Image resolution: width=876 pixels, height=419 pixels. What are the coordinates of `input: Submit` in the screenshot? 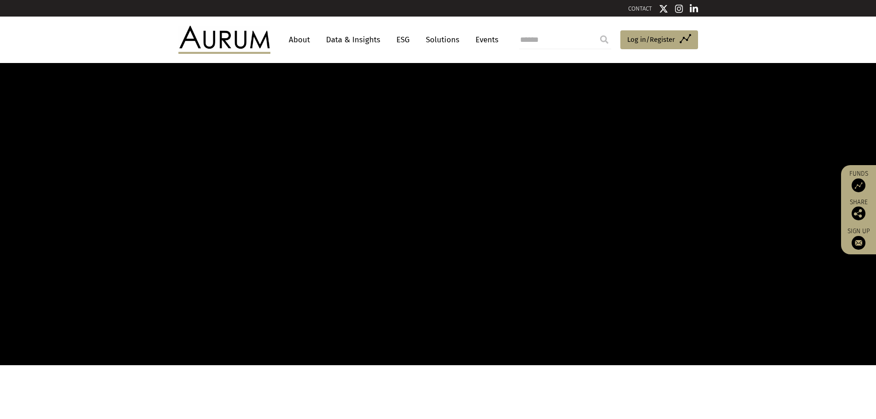 It's located at (604, 40).